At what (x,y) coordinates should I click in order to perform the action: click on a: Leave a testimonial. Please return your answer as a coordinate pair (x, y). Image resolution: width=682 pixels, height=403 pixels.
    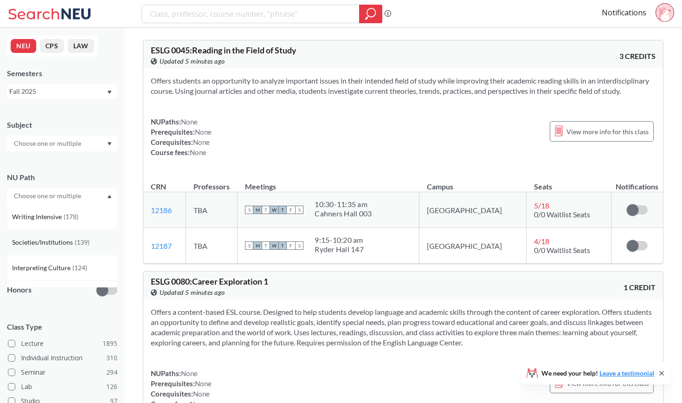
    Looking at the image, I should click on (627, 373).